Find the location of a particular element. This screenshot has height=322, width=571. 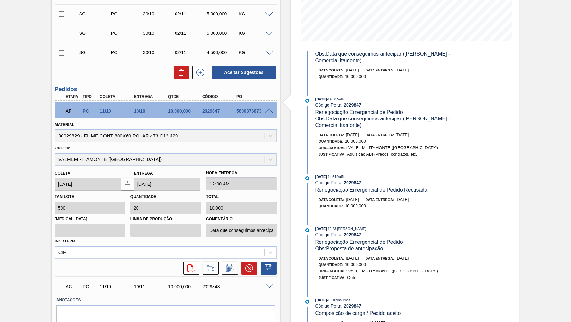

label: Origem is located at coordinates (63, 148).